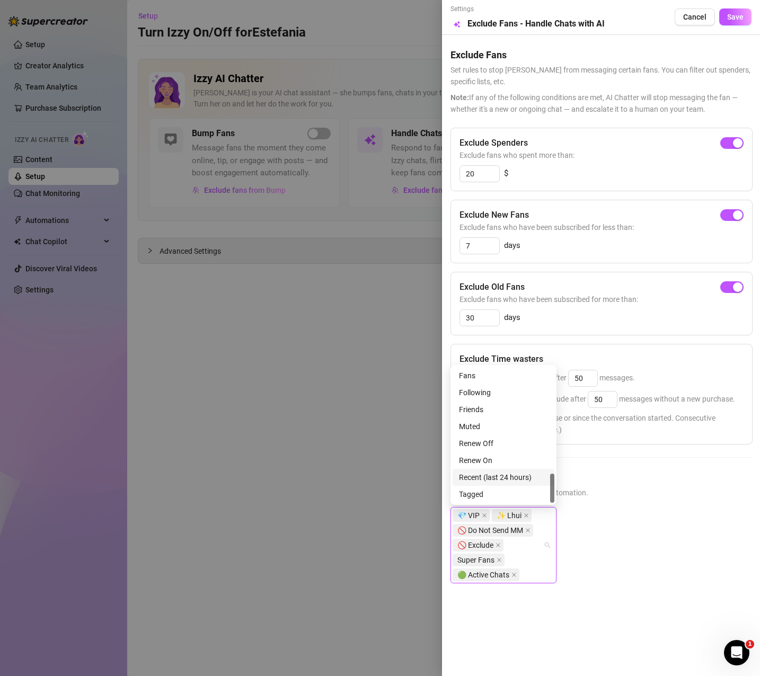 Image resolution: width=760 pixels, height=676 pixels. I want to click on div: Tagged, so click(504, 495).